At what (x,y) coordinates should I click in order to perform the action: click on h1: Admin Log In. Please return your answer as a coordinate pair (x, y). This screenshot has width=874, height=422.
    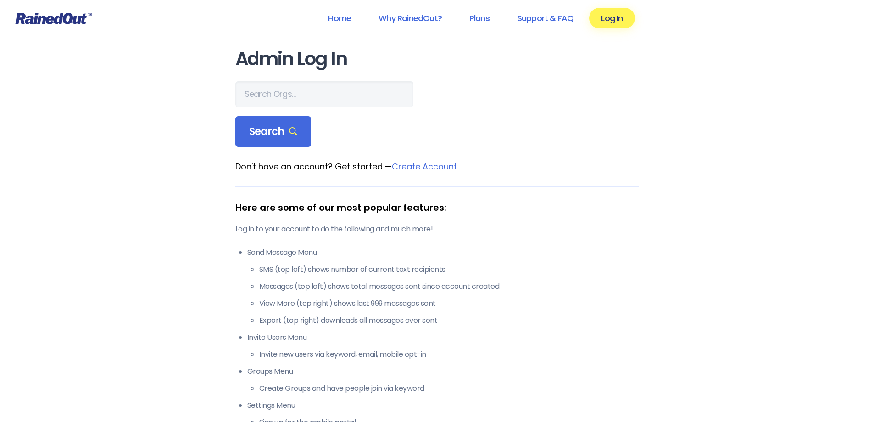
    Looking at the image, I should click on (437, 59).